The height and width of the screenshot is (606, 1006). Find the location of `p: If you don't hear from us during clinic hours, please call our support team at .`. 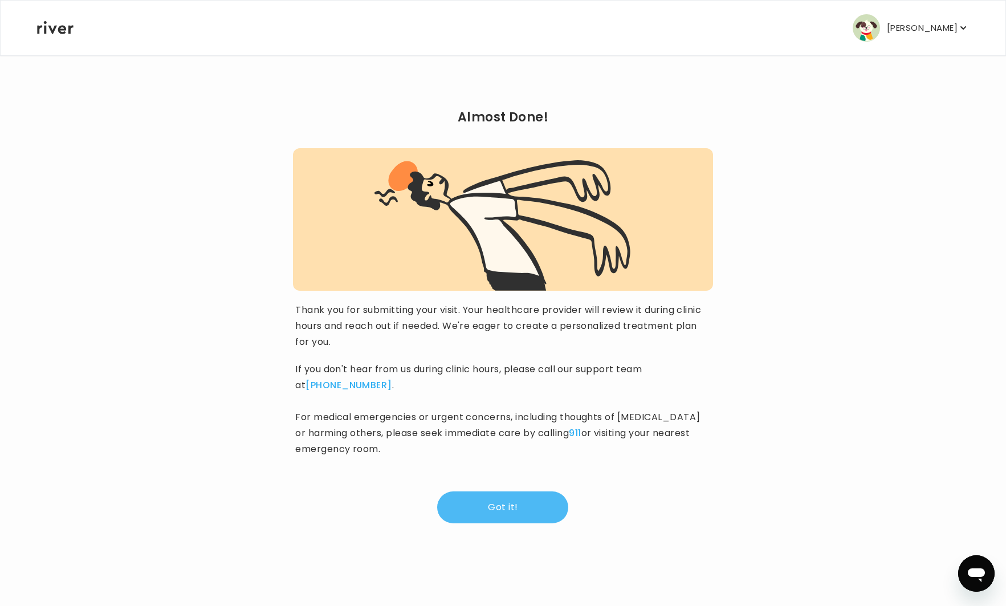

p: If you don't hear from us during clinic hours, please call our support team at . is located at coordinates (503, 377).